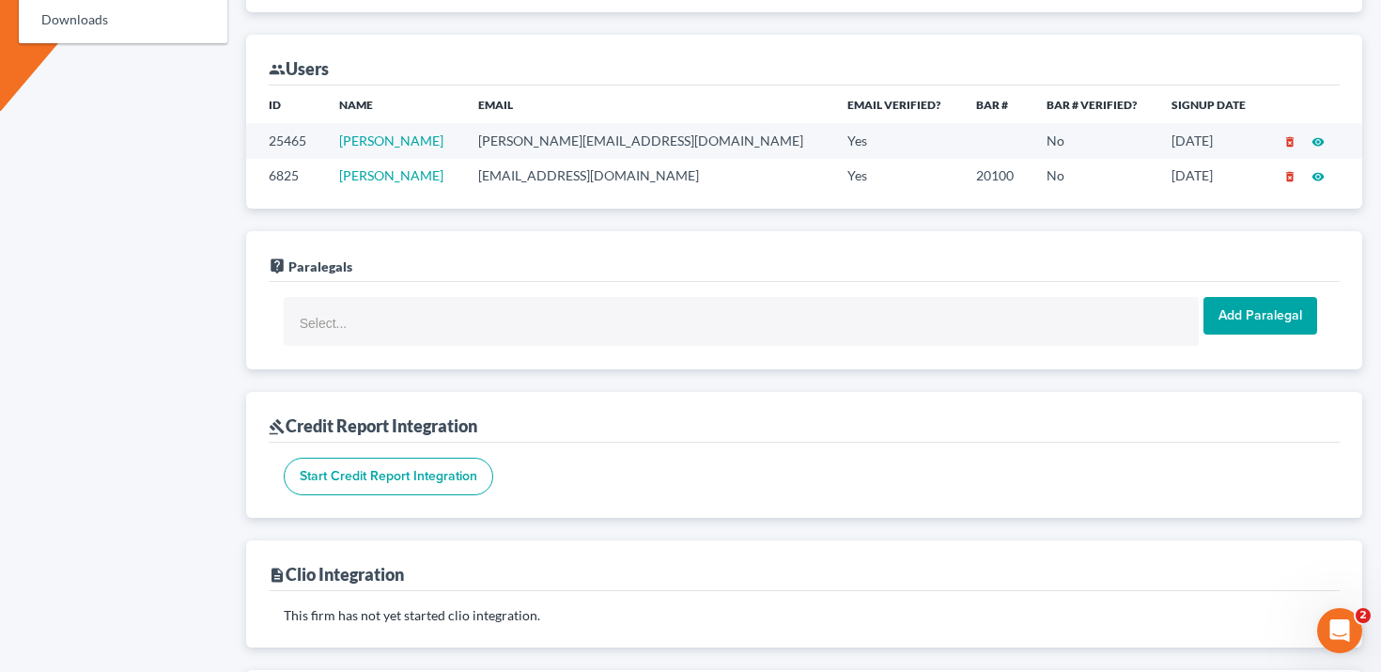 The width and height of the screenshot is (1381, 672). What do you see at coordinates (277, 70) in the screenshot?
I see `i: group` at bounding box center [277, 70].